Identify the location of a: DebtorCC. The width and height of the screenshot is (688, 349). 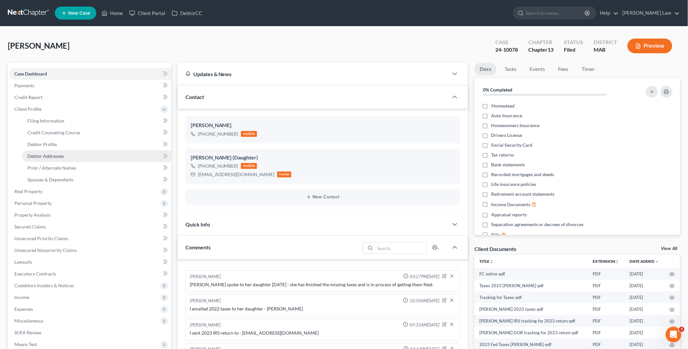
(187, 13).